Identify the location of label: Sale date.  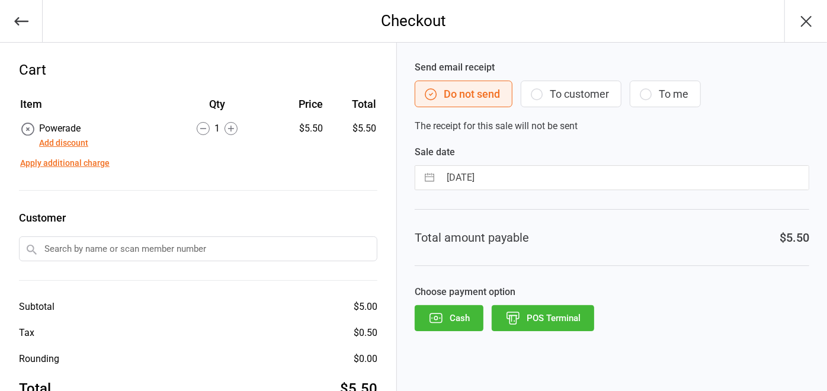
(612, 152).